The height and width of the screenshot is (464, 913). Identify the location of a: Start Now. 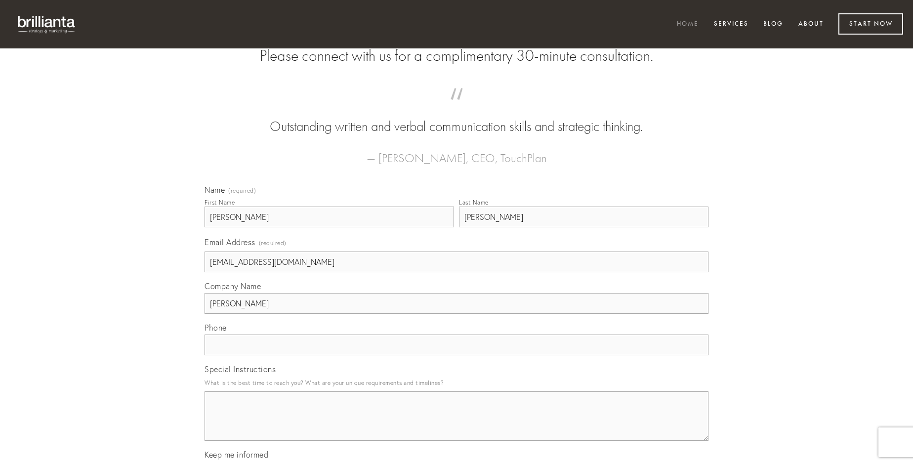
(871, 24).